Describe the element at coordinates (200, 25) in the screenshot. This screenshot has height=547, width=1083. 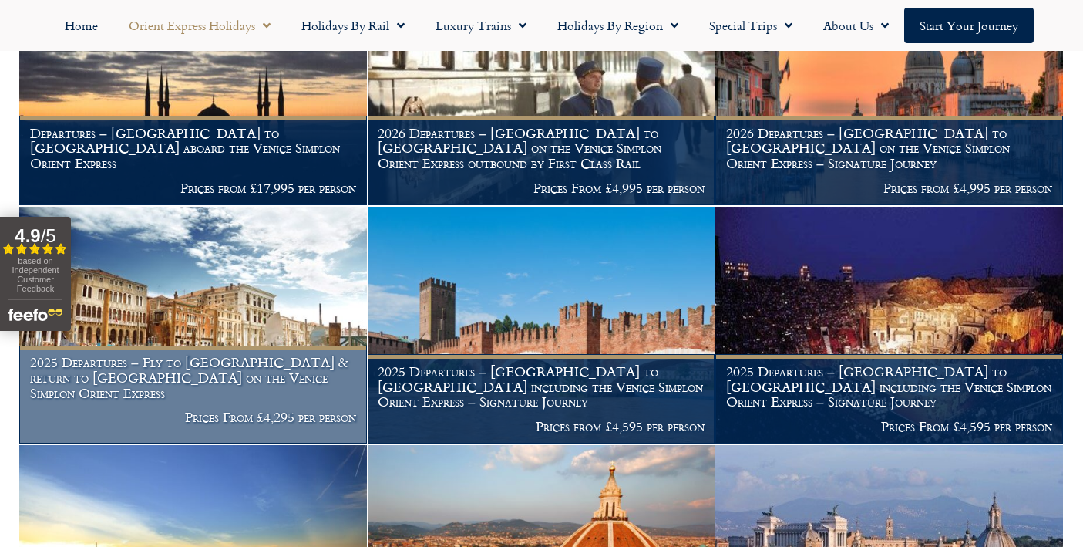
I see `a: Orient Express Holidays` at that location.